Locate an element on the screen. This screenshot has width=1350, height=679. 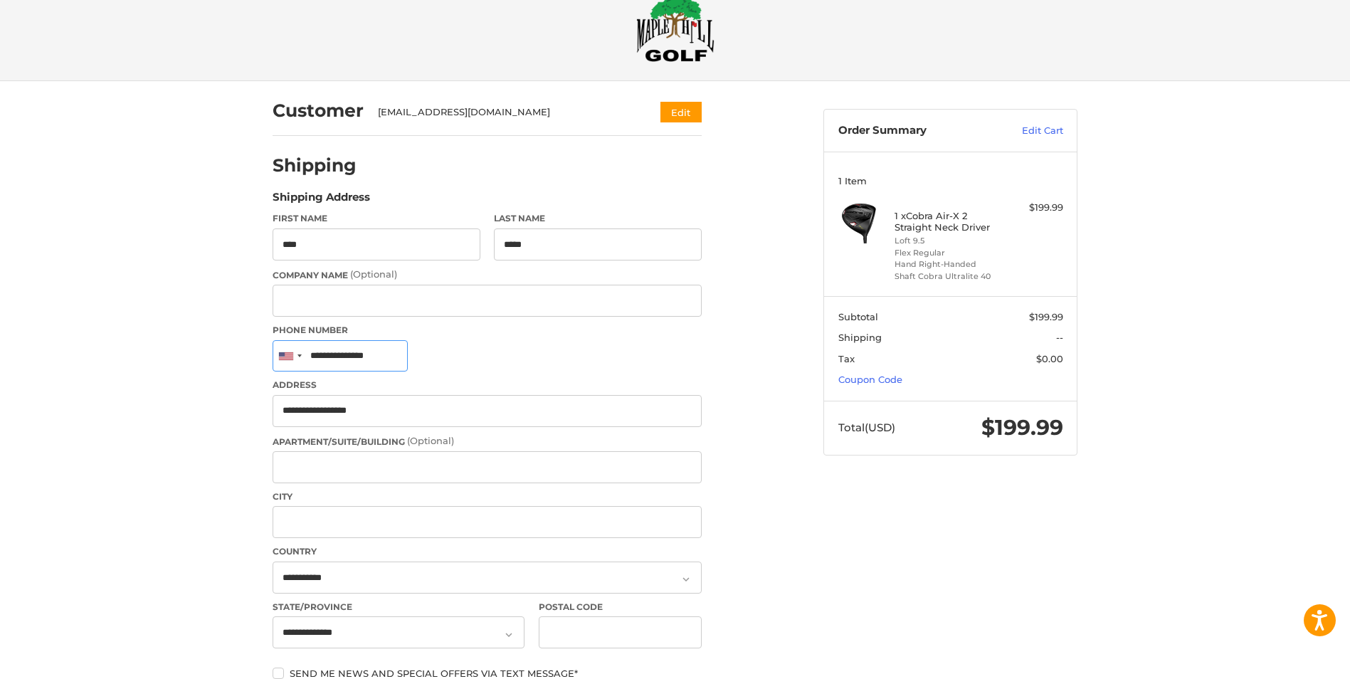
label: Send me news and special offers via text message* is located at coordinates (487, 673).